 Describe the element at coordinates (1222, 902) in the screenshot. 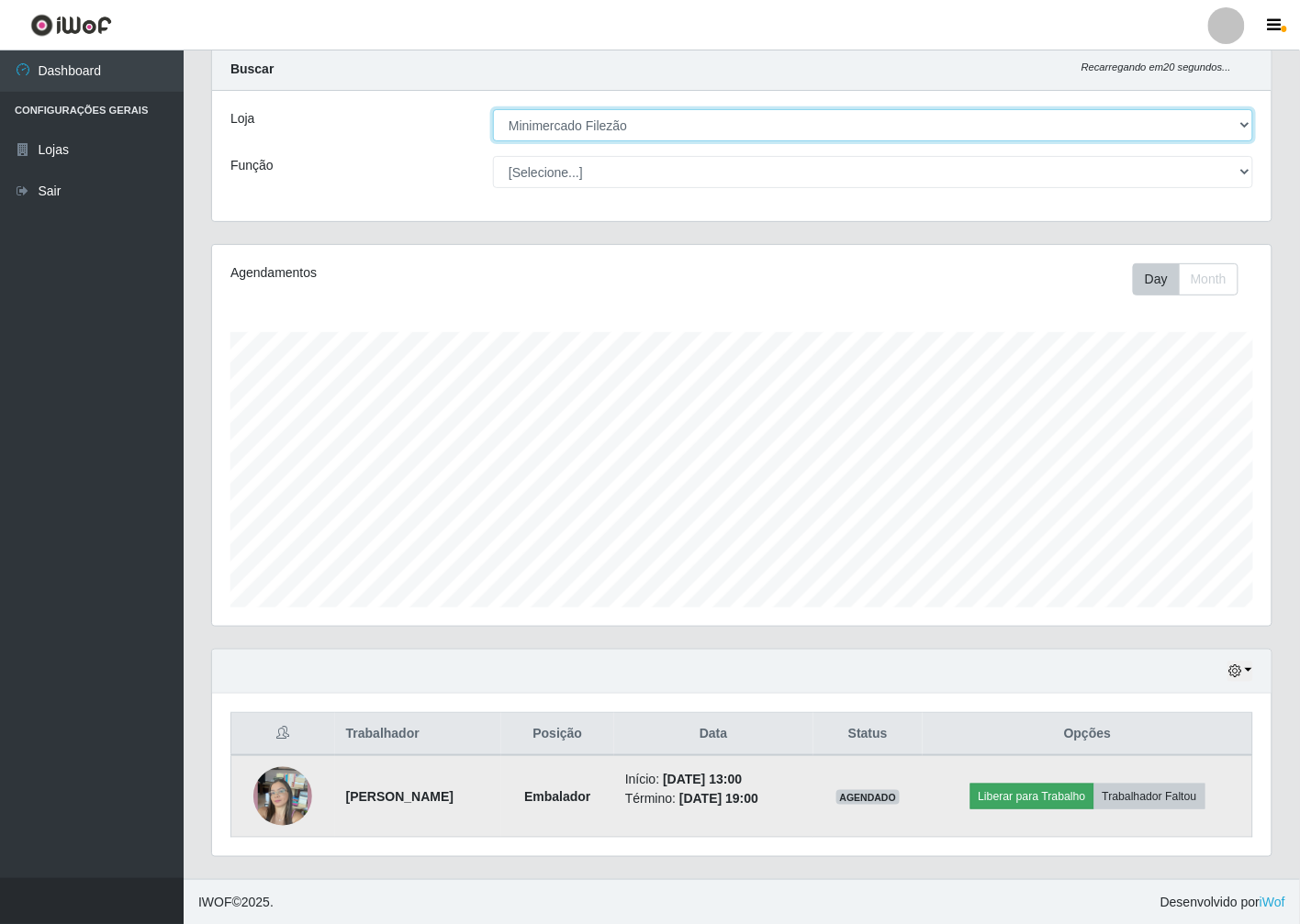

I see `span: Desenvolvido por` at that location.